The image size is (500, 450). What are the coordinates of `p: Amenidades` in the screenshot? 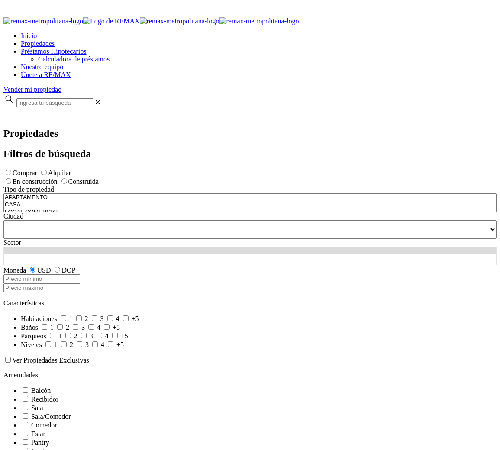 It's located at (250, 375).